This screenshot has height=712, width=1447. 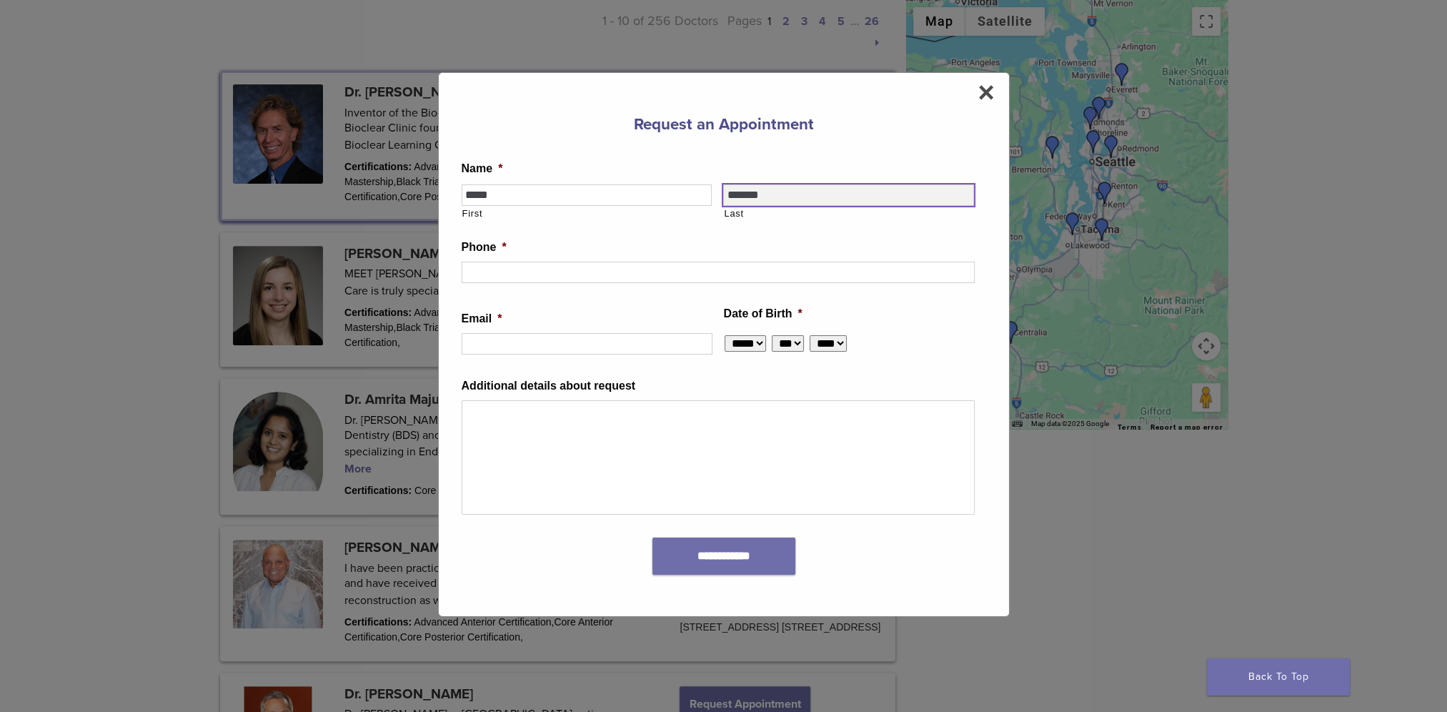 I want to click on label: Date of Birth, so click(x=763, y=314).